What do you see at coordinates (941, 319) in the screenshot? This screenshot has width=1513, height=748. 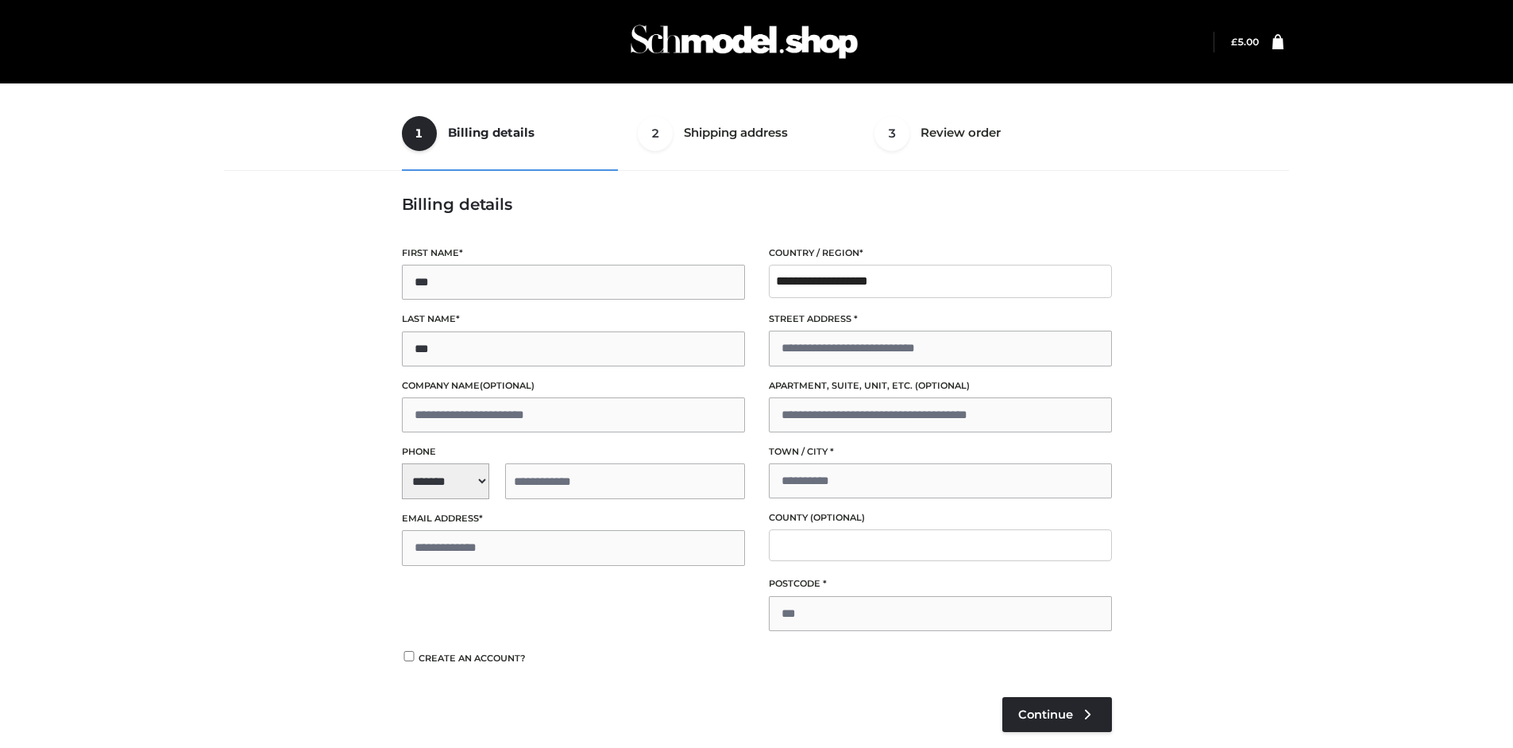 I see `label: Street address` at bounding box center [941, 319].